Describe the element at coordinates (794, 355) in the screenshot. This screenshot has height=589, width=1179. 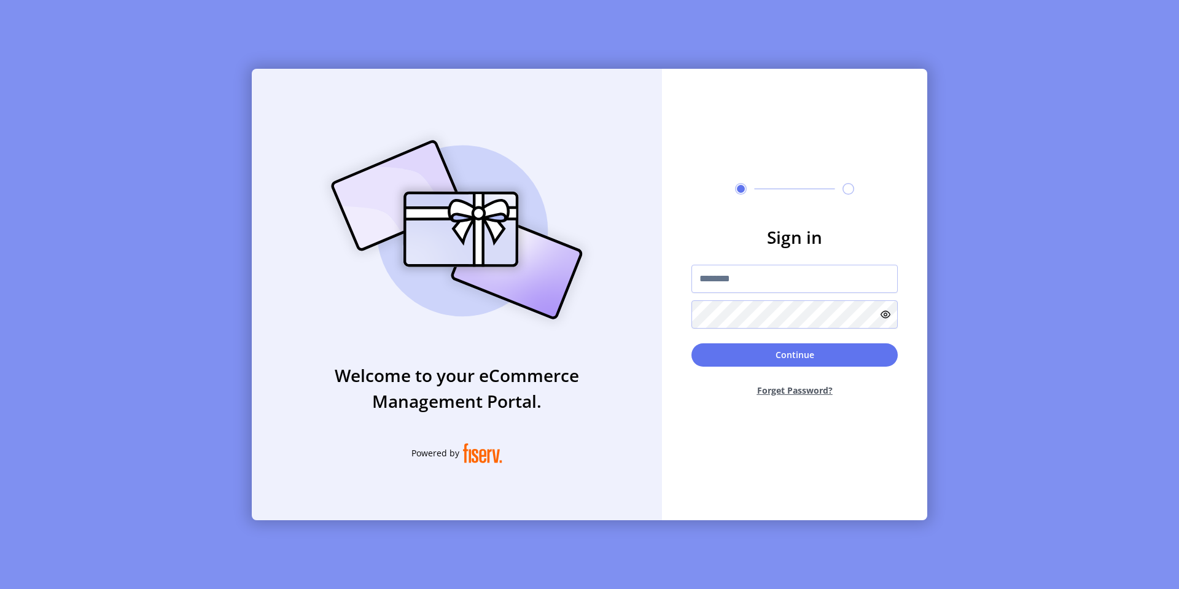
I see `button: Continue` at that location.